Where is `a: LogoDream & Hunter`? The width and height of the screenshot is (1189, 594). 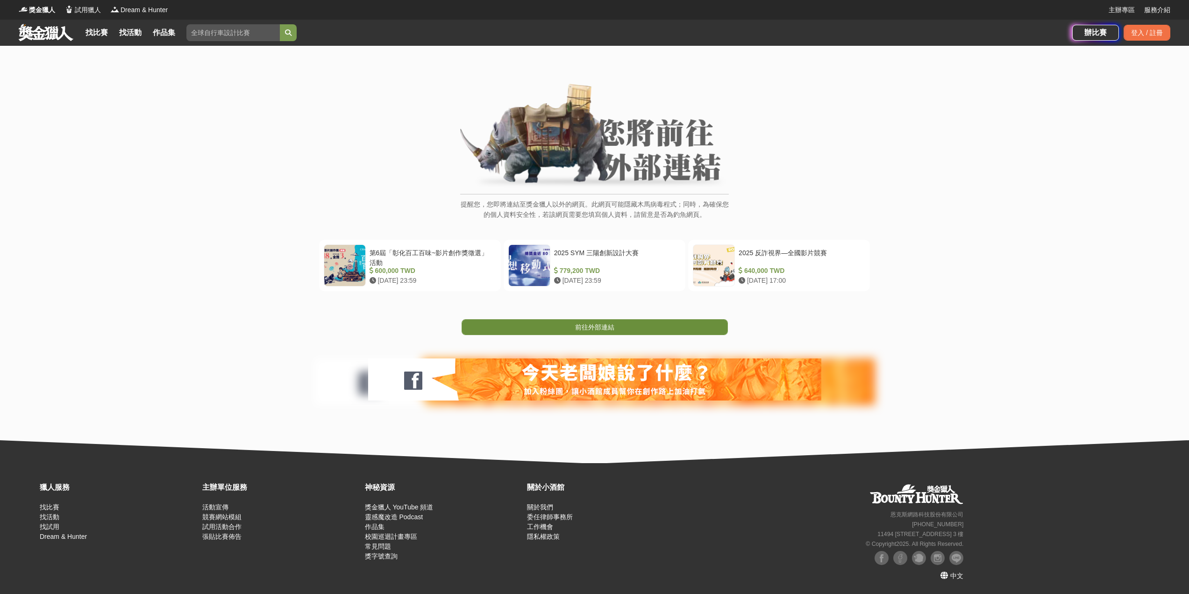 a: LogoDream & Hunter is located at coordinates (139, 10).